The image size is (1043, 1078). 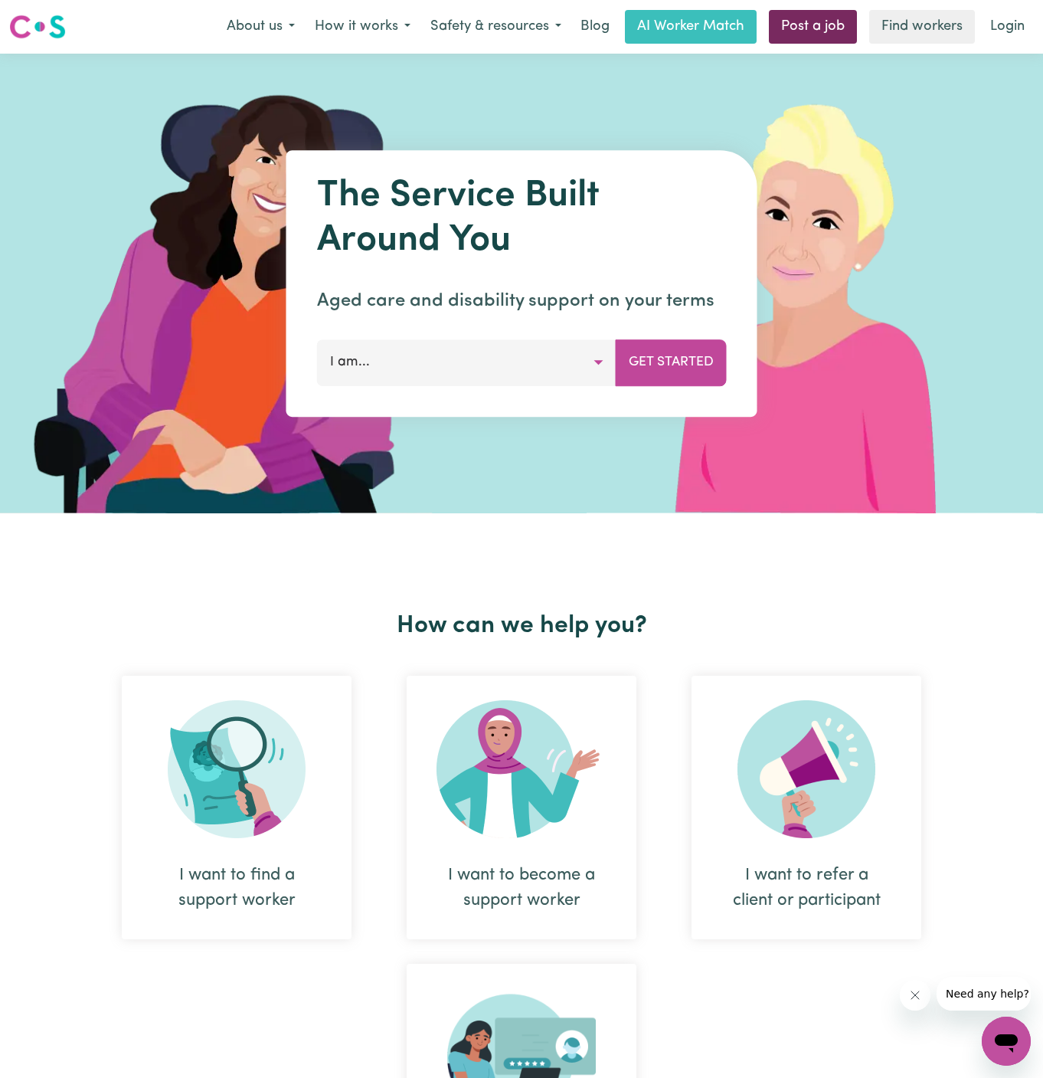 What do you see at coordinates (362, 27) in the screenshot?
I see `button: How it works` at bounding box center [362, 27].